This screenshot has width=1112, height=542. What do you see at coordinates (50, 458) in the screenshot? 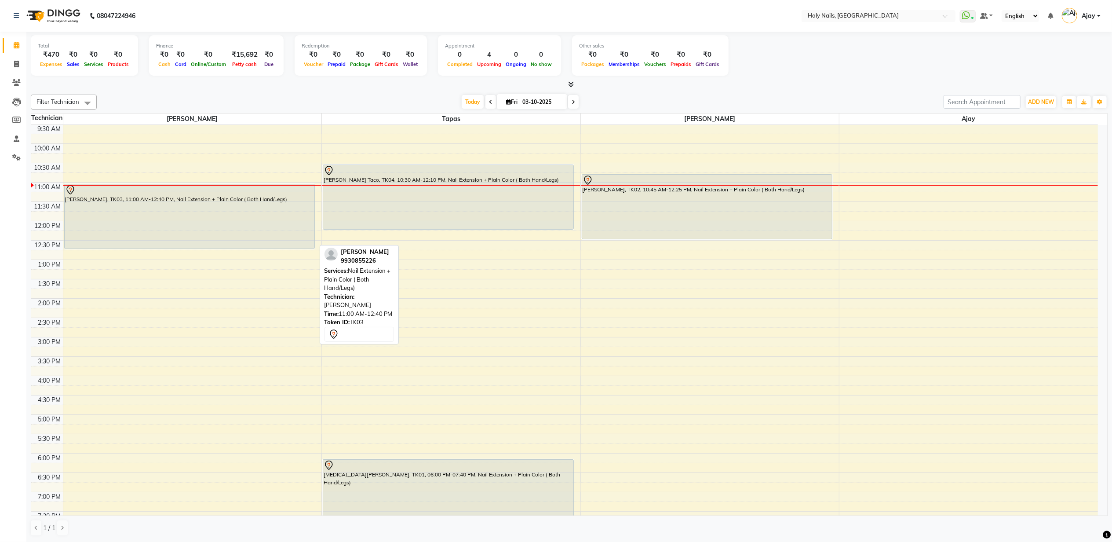
I see `div: 6:00 PM` at bounding box center [50, 458].